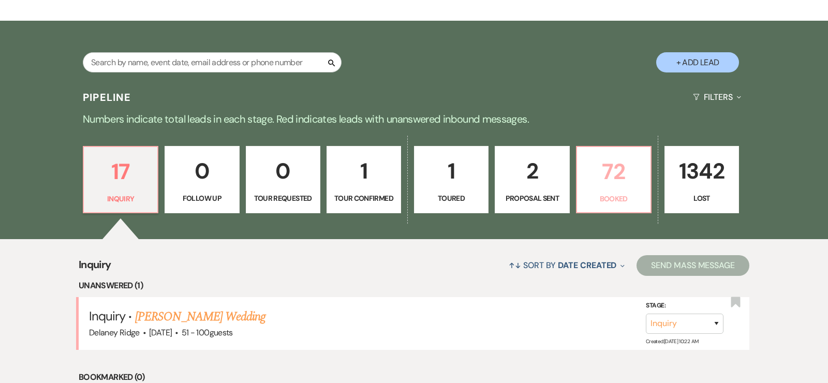  What do you see at coordinates (283, 179) in the screenshot?
I see `a: 0Tour Requested` at bounding box center [283, 179].